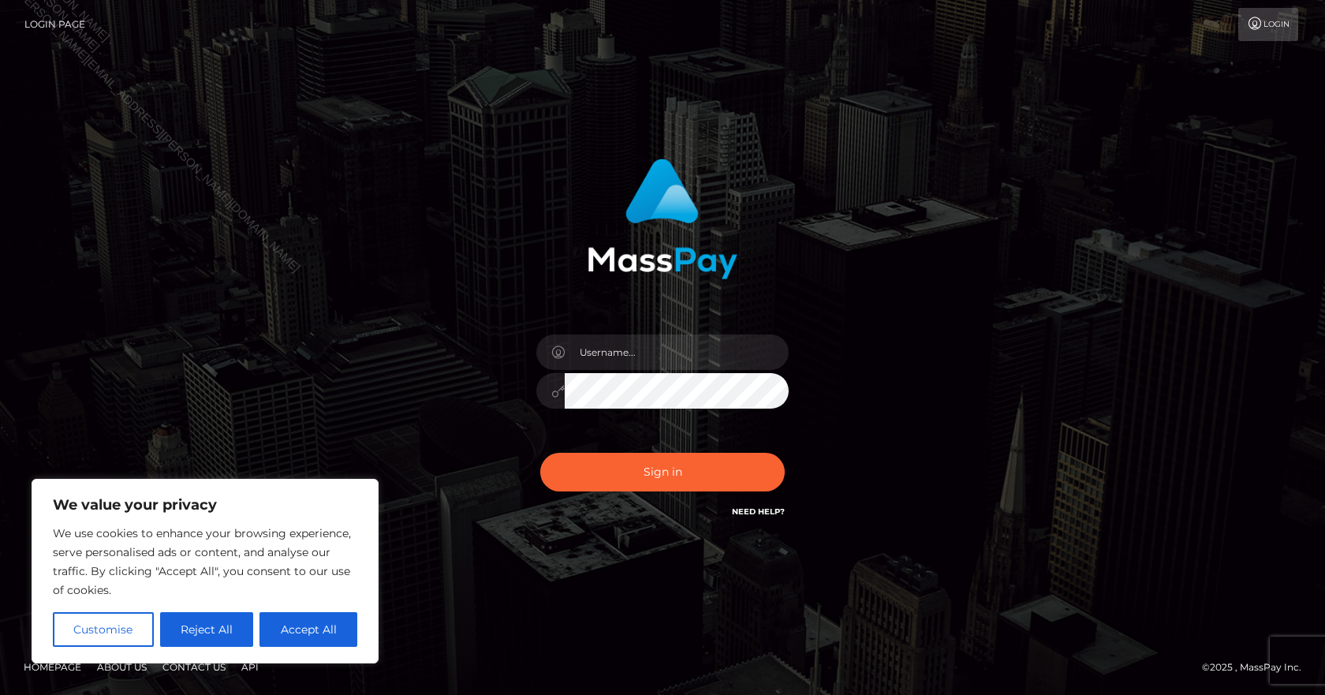 The height and width of the screenshot is (695, 1325). What do you see at coordinates (1257, 667) in the screenshot?
I see `div: © 2025 , MassPay Inc.` at bounding box center [1257, 667].